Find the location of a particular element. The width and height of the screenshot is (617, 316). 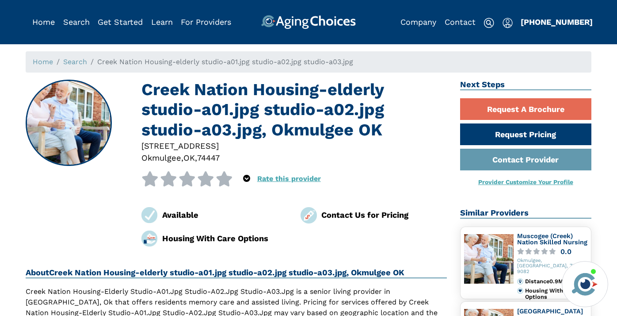

a: For Providers is located at coordinates (206, 22).